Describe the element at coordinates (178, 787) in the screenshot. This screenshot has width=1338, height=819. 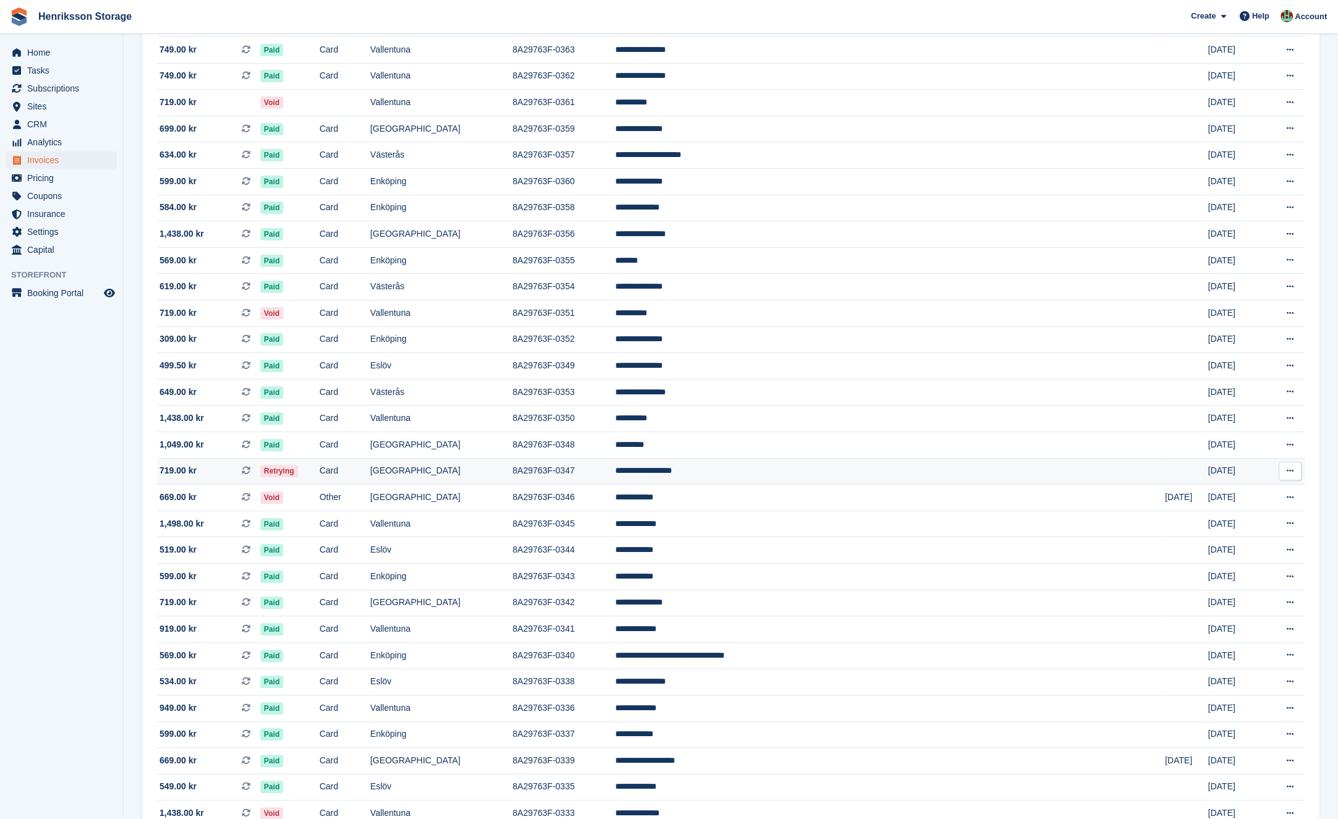
I see `span: 549.00 kr` at that location.